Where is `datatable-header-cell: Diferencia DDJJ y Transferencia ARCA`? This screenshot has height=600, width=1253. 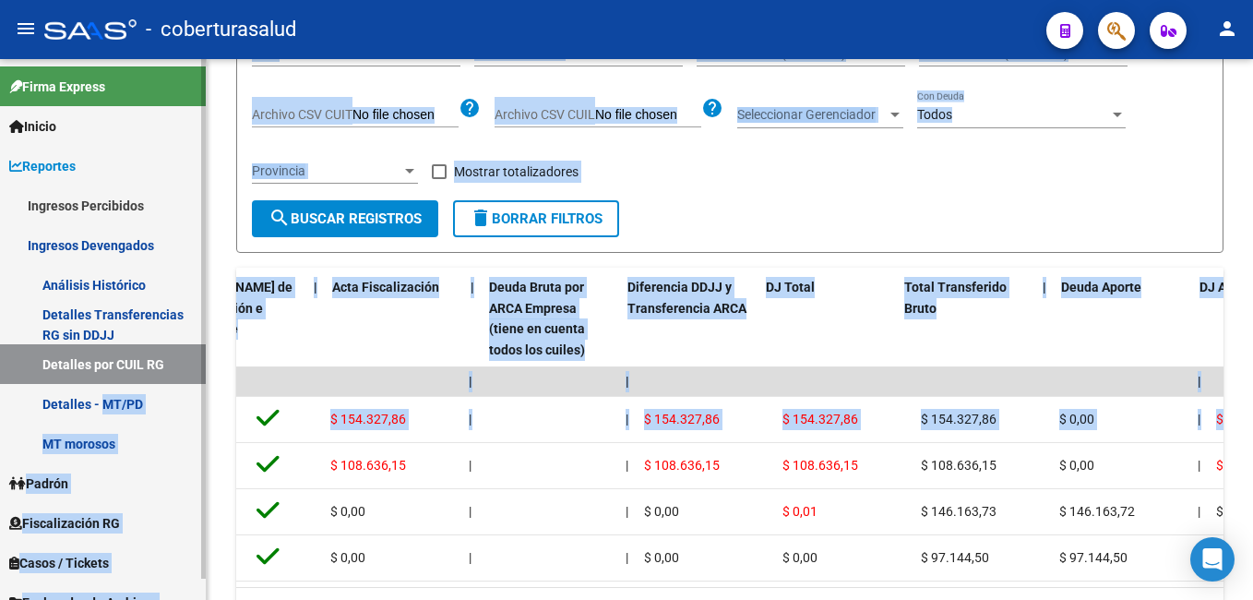 datatable-header-cell: Diferencia DDJJ y Transferencia ARCA is located at coordinates (689, 318).